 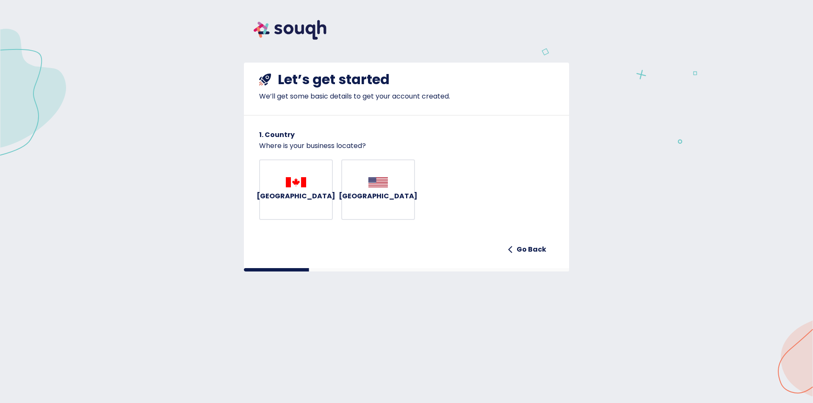 What do you see at coordinates (265, 80) in the screenshot?
I see `img: shuttle` at bounding box center [265, 80].